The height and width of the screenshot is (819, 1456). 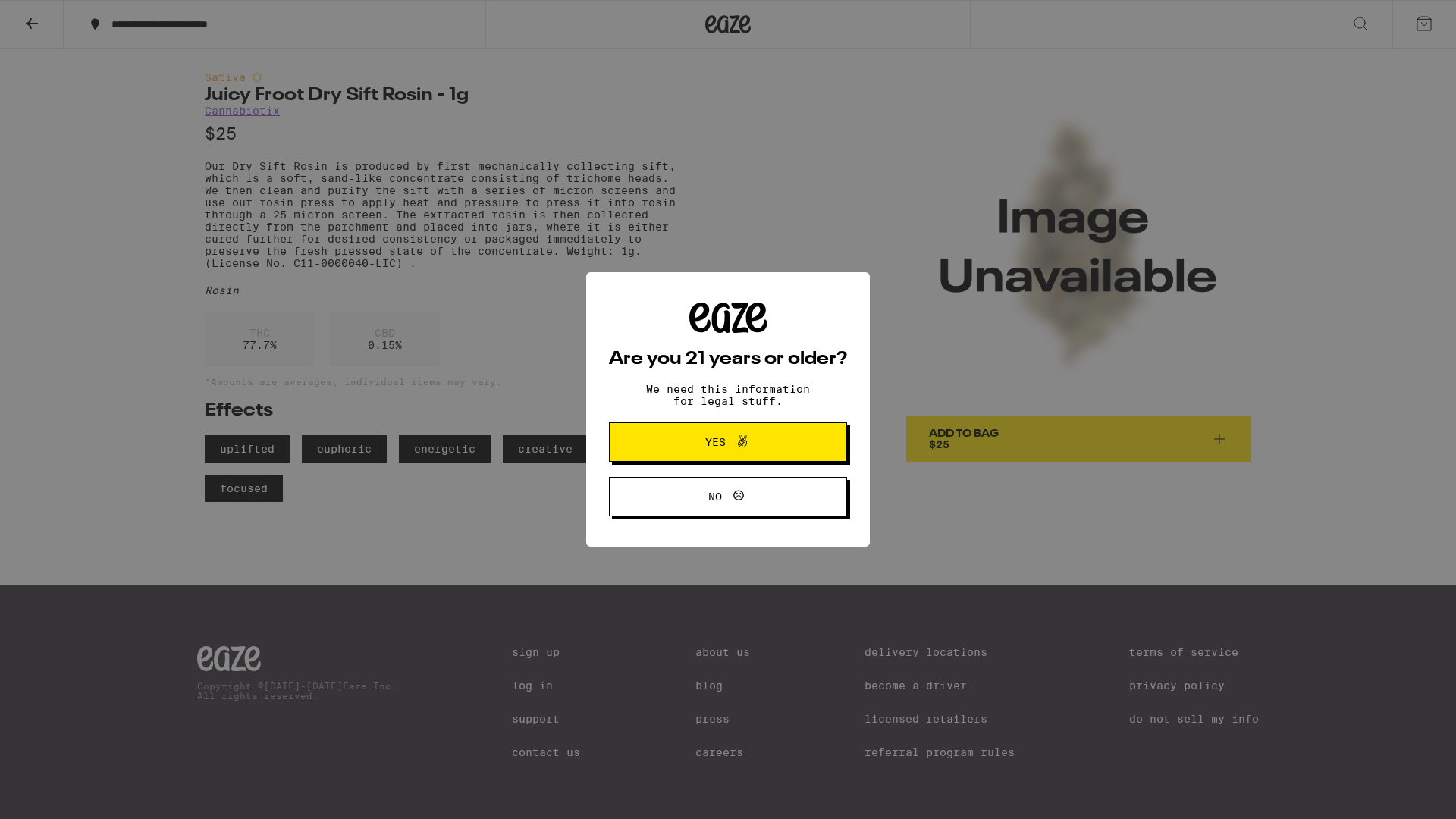 I want to click on h2: Are you 21 years or older?, so click(x=728, y=359).